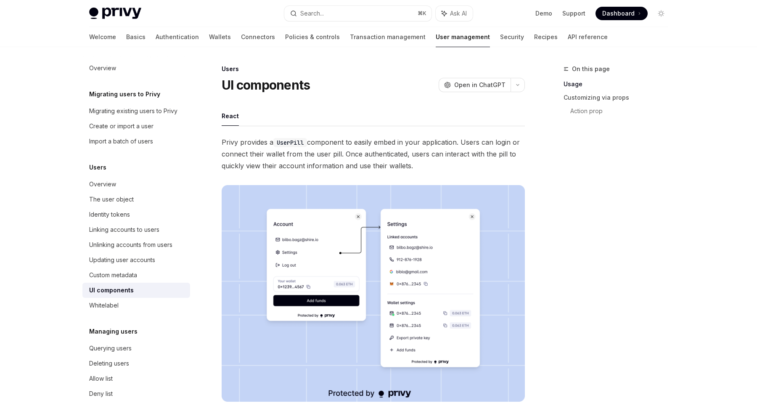 Image resolution: width=757 pixels, height=411 pixels. I want to click on span: Ask AI, so click(459, 13).